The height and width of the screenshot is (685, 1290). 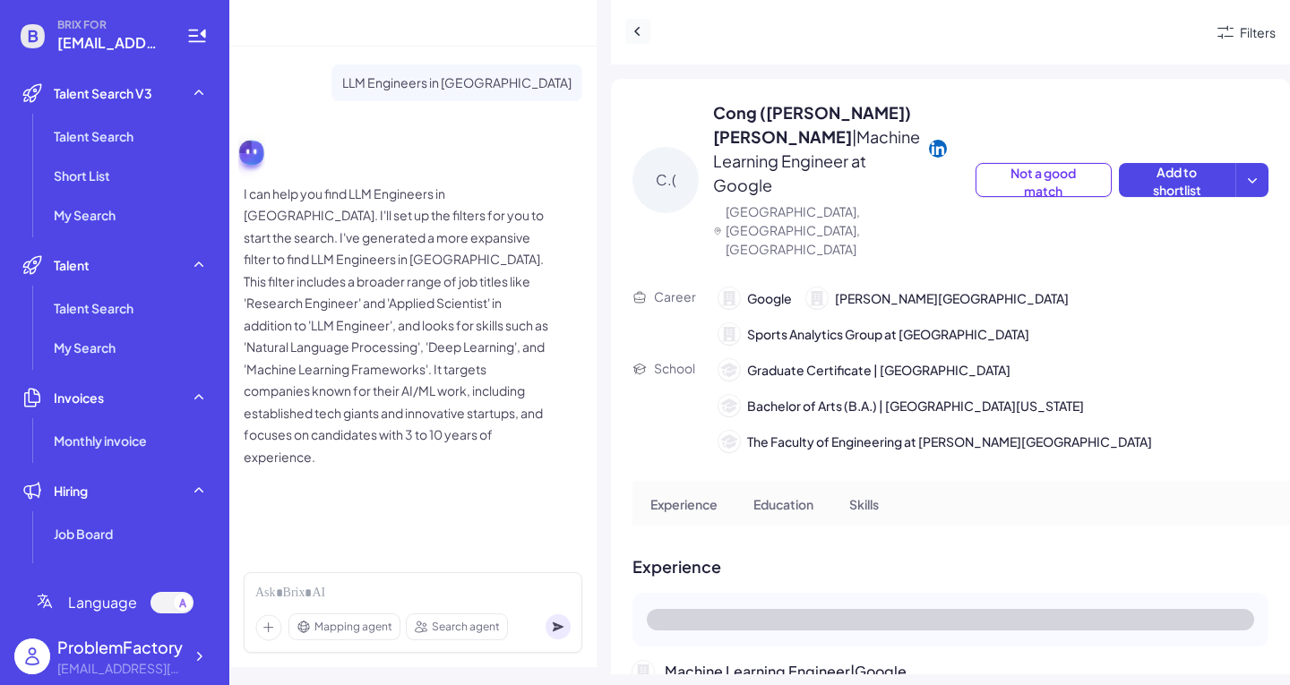 I want to click on span: Invoices, so click(x=79, y=398).